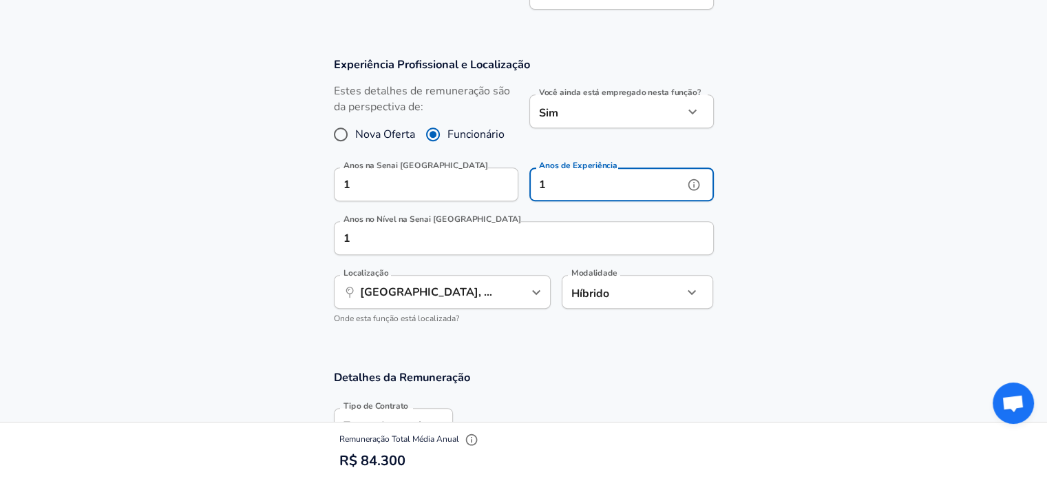 The image size is (1047, 479). Describe the element at coordinates (397, 318) in the screenshot. I see `span: Onde esta função está localizada?` at that location.